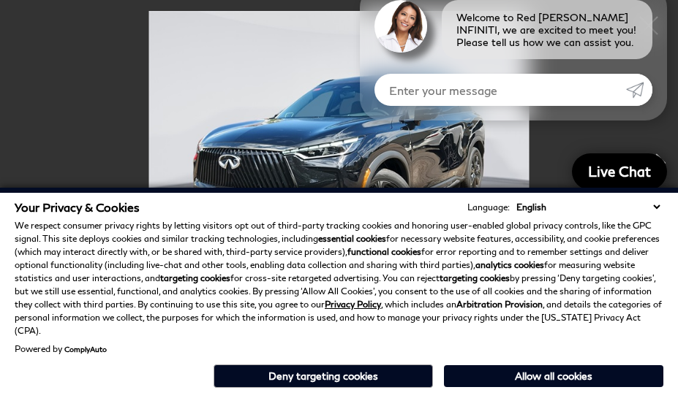 The width and height of the screenshot is (678, 398). What do you see at coordinates (639, 90) in the screenshot?
I see `a: Submit` at bounding box center [639, 90].